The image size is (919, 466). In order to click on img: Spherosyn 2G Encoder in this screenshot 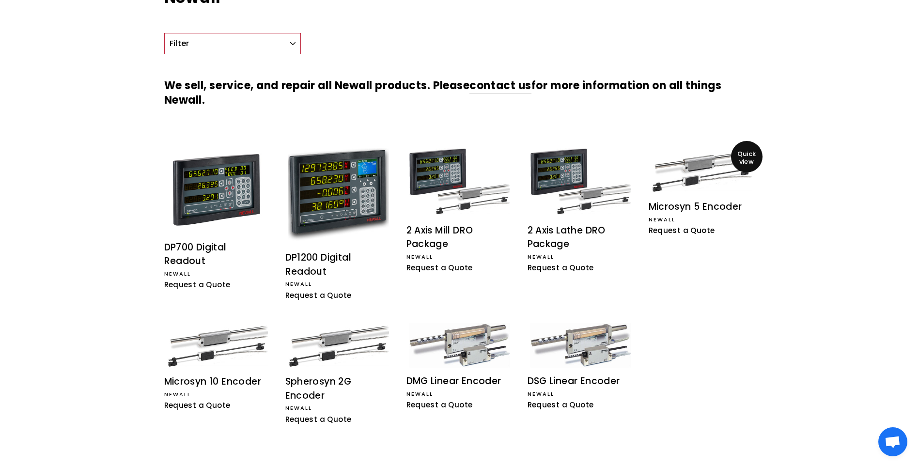, I will do `click(338, 346)`.